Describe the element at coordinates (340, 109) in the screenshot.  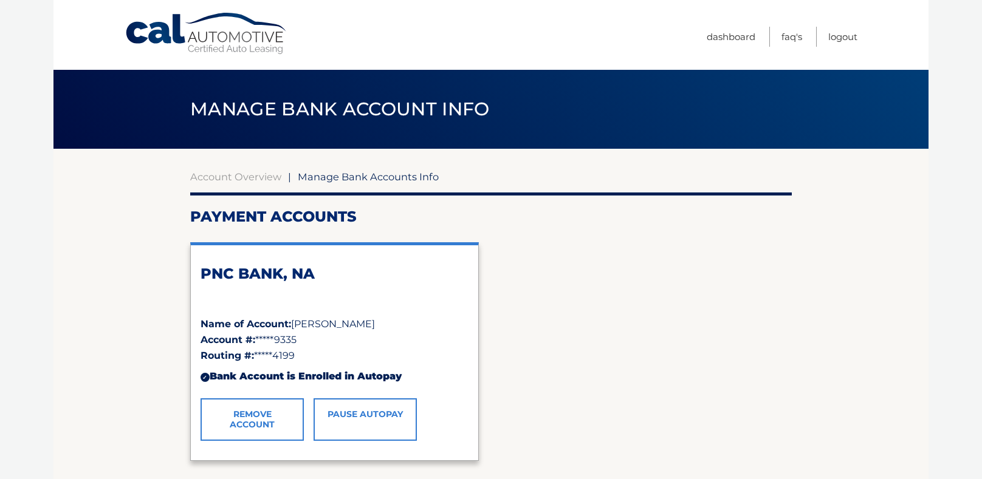
I see `span: Manage Bank Account Info` at that location.